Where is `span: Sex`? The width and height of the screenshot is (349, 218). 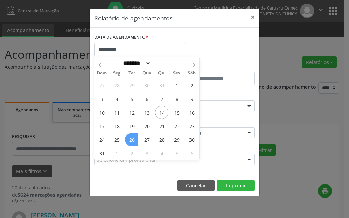
span: Sex is located at coordinates (177, 73).